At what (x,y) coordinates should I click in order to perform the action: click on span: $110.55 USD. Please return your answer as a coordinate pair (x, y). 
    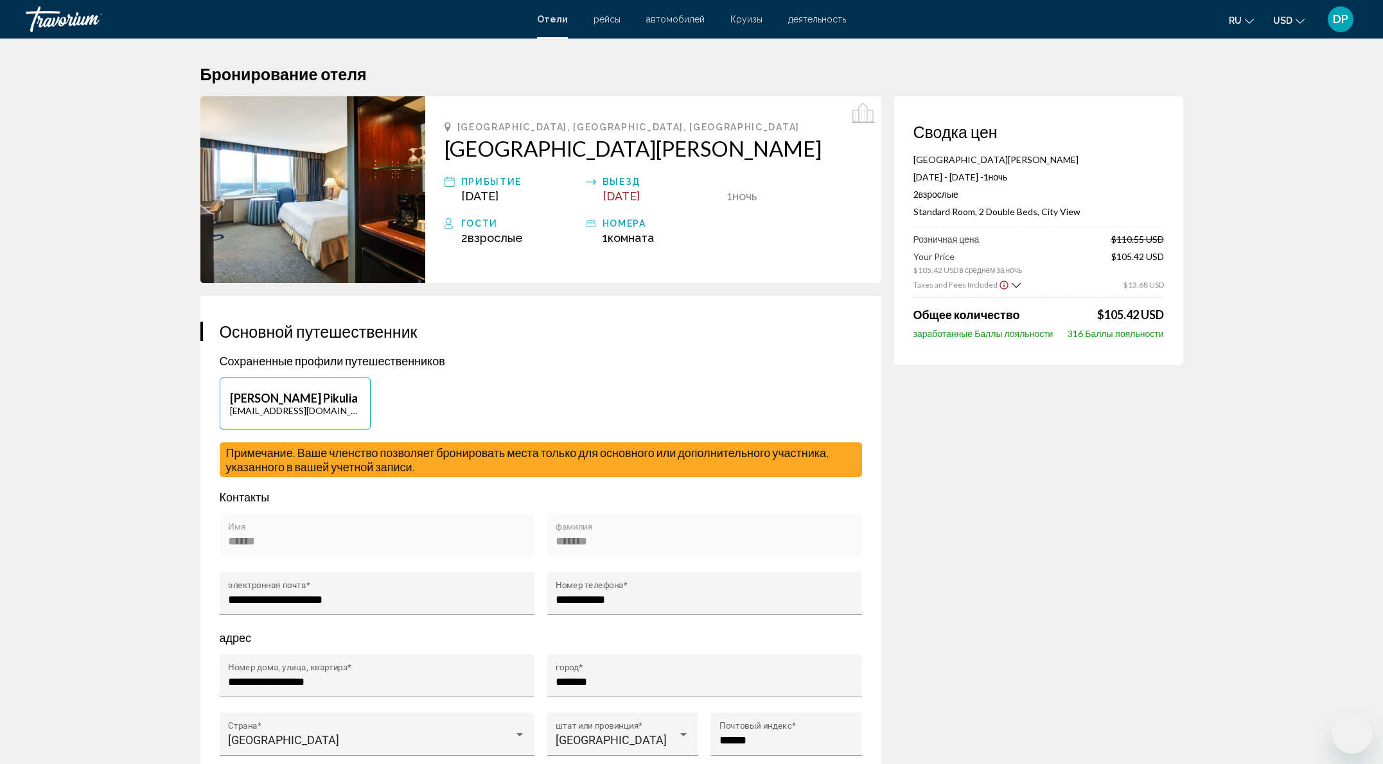
    Looking at the image, I should click on (1137, 239).